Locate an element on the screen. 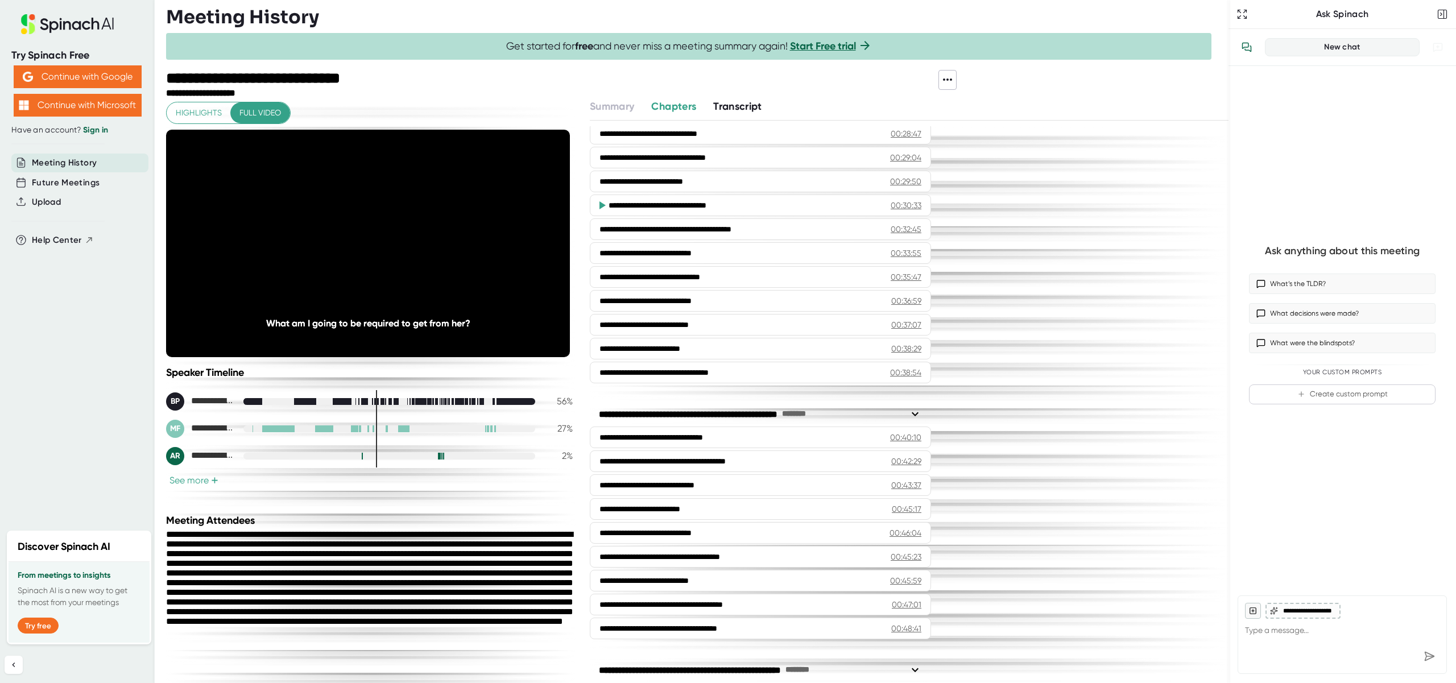 This screenshot has width=1456, height=683. div: 00:28:47 is located at coordinates (906, 134).